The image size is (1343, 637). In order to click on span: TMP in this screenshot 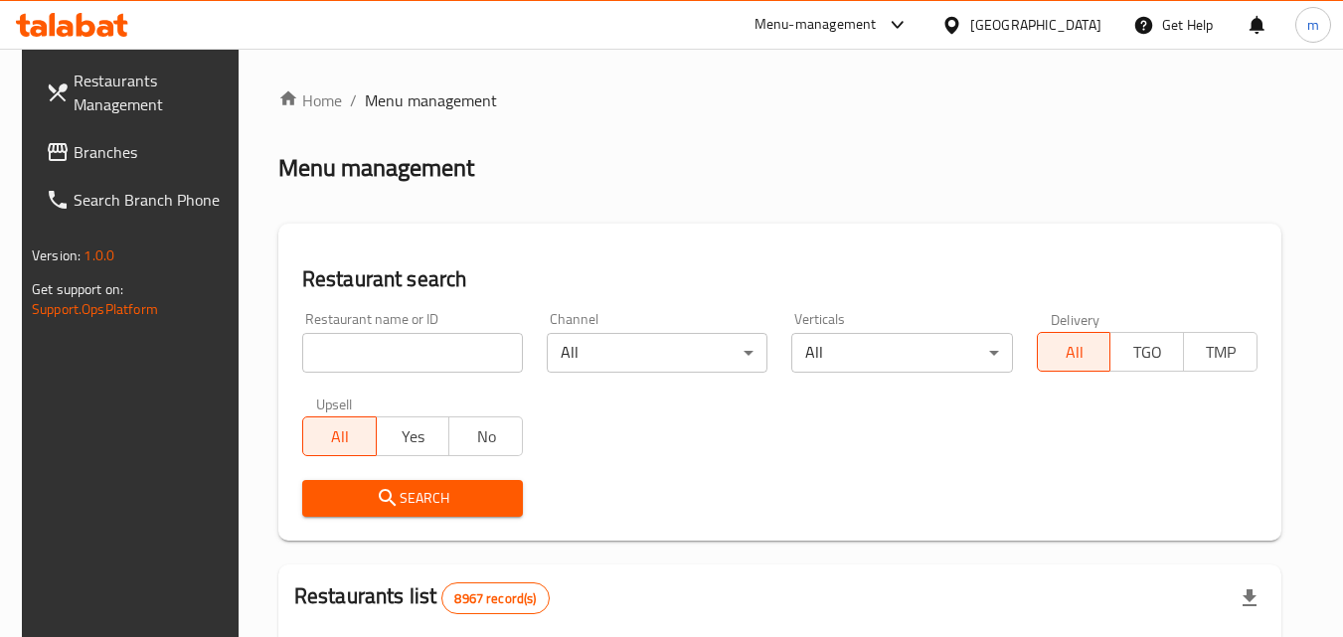, I will do `click(1221, 352)`.